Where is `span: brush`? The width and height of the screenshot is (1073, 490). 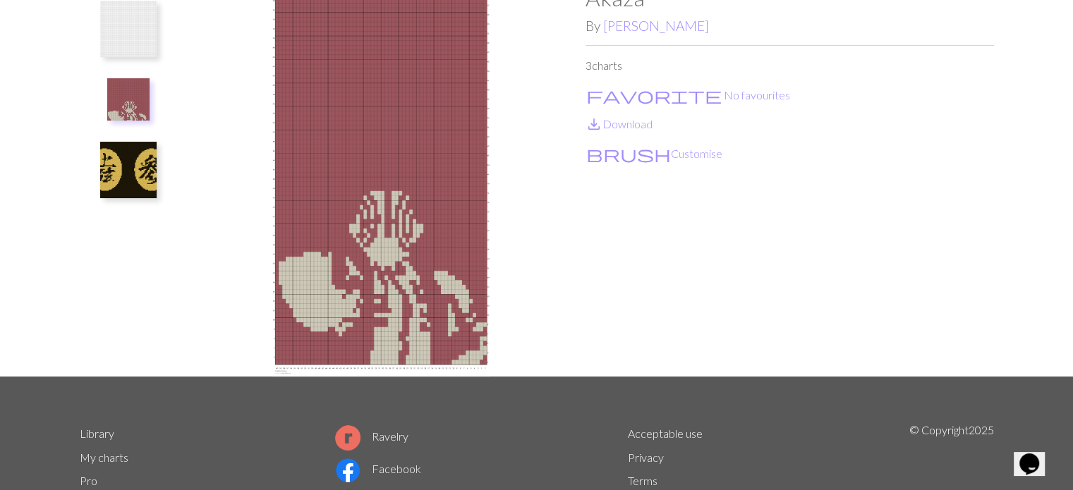 span: brush is located at coordinates (628, 154).